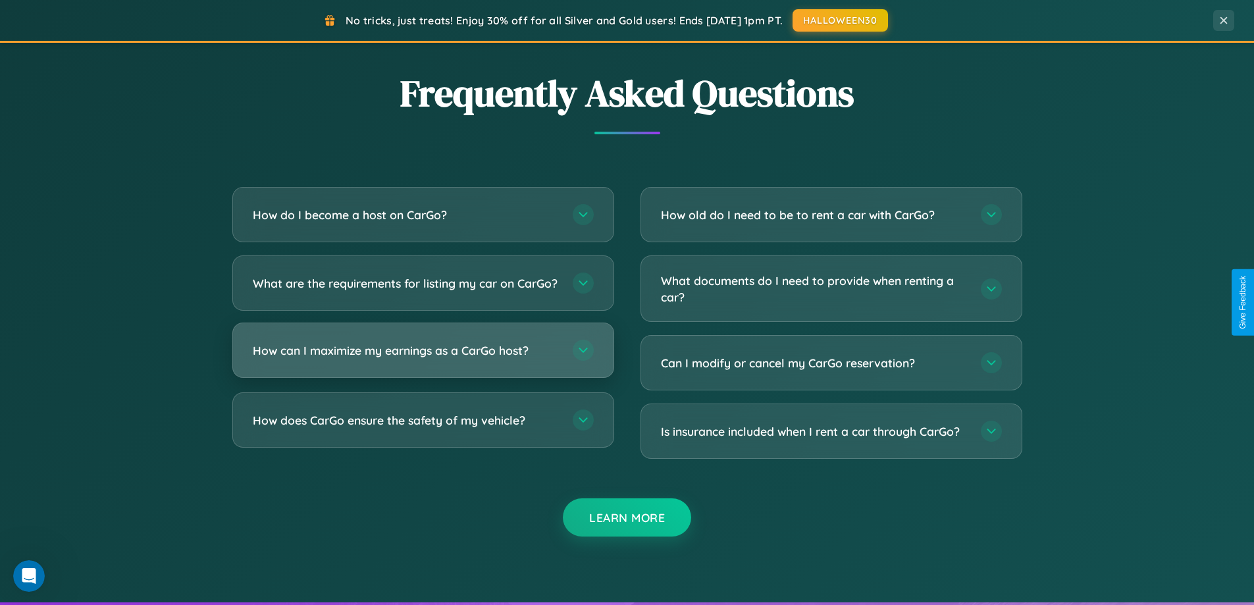  Describe the element at coordinates (406, 283) in the screenshot. I see `h3: What are the requirements for listing my car on CarGo?` at that location.